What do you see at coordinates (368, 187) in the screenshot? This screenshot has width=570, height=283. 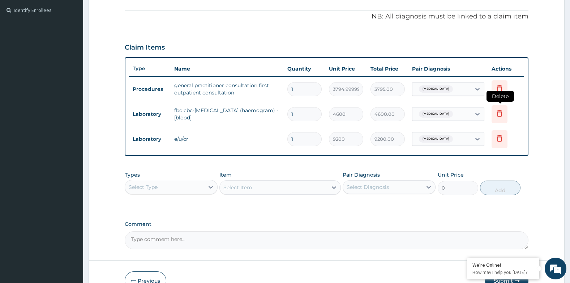 I see `div: Select Diagnosis` at bounding box center [368, 187].